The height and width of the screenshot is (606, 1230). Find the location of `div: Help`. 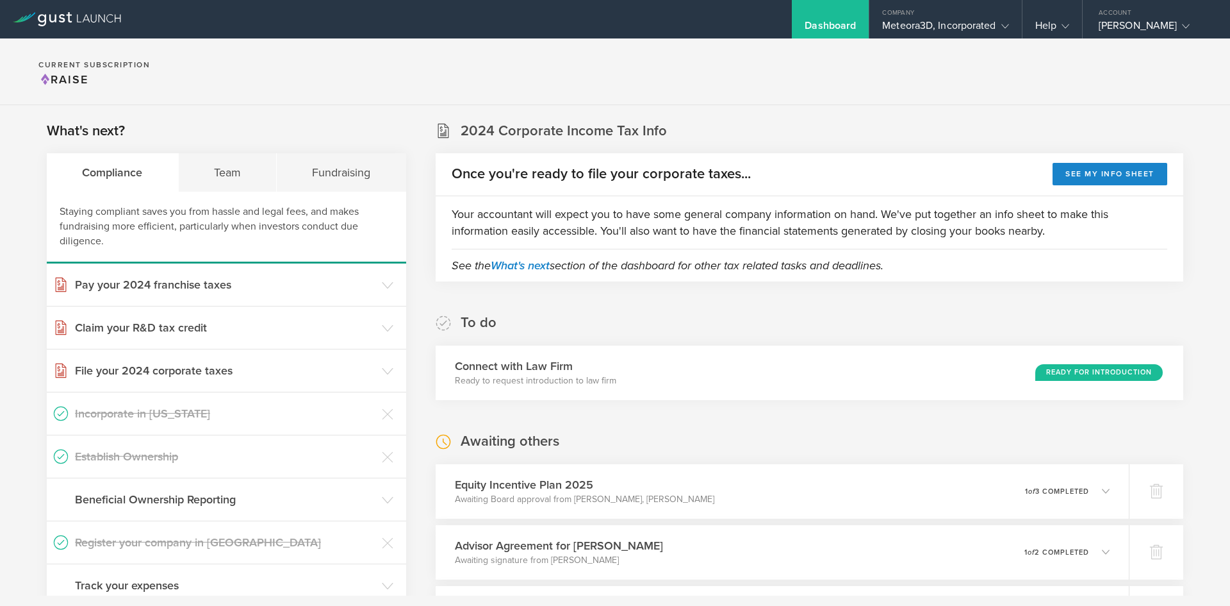

div: Help is located at coordinates (1052, 29).